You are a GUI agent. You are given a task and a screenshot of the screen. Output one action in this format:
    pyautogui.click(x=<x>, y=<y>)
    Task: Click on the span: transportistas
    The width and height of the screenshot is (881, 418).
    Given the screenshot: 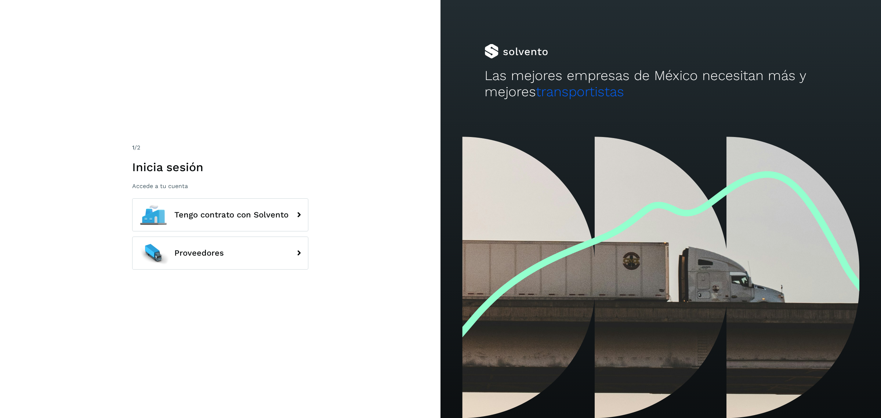 What is the action you would take?
    pyautogui.click(x=580, y=91)
    